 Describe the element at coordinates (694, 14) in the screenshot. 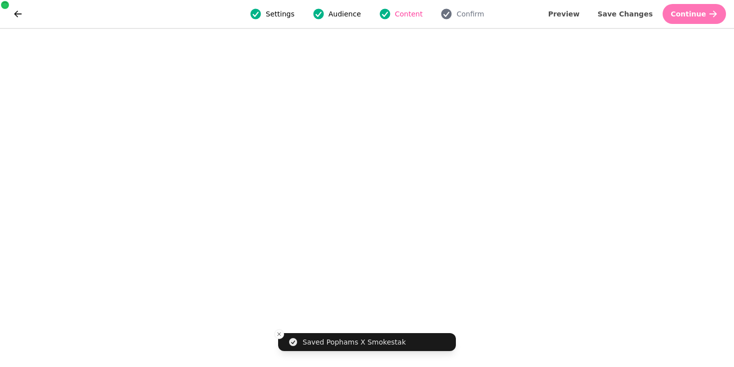

I see `button: Continue` at that location.